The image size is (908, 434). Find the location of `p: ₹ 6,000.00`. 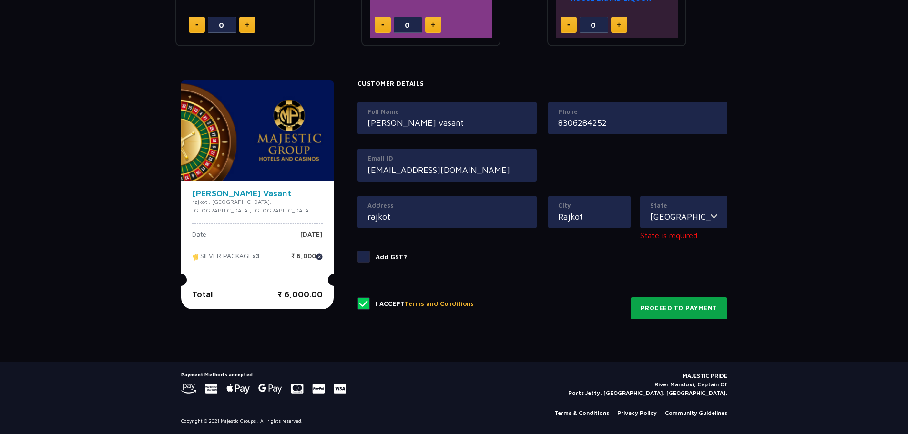

p: ₹ 6,000.00 is located at coordinates (300, 294).